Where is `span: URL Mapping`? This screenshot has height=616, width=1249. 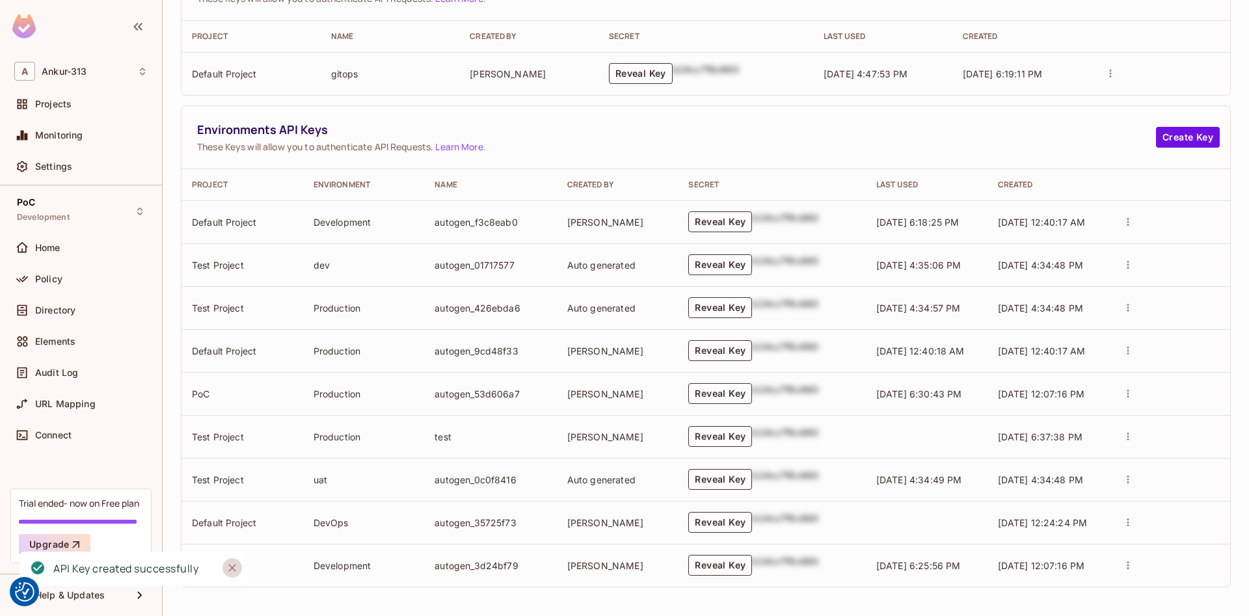 span: URL Mapping is located at coordinates (65, 404).